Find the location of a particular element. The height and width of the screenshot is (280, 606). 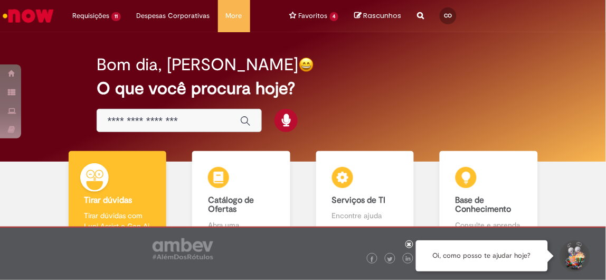

a: Base de Conhecimento Consulte e aprenda is located at coordinates (489, 201).